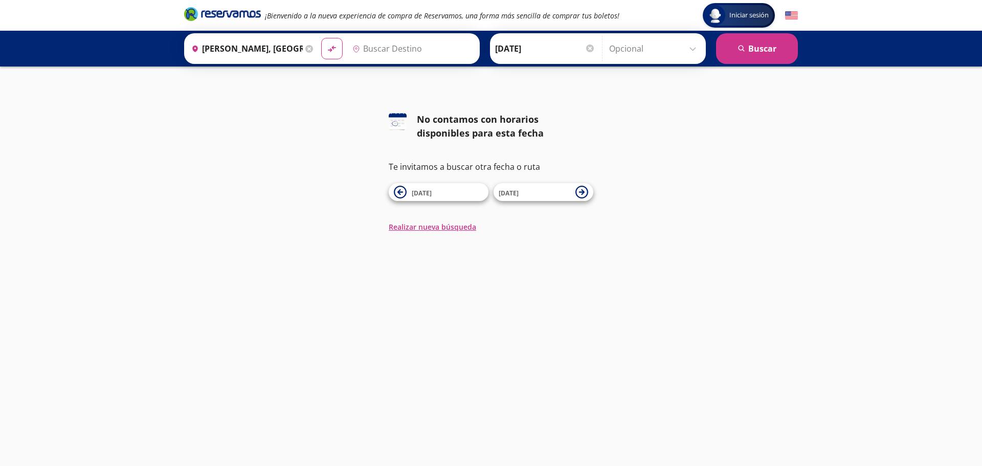 This screenshot has width=982, height=466. What do you see at coordinates (245, 49) in the screenshot?
I see `input: Buscar Origen` at bounding box center [245, 49].